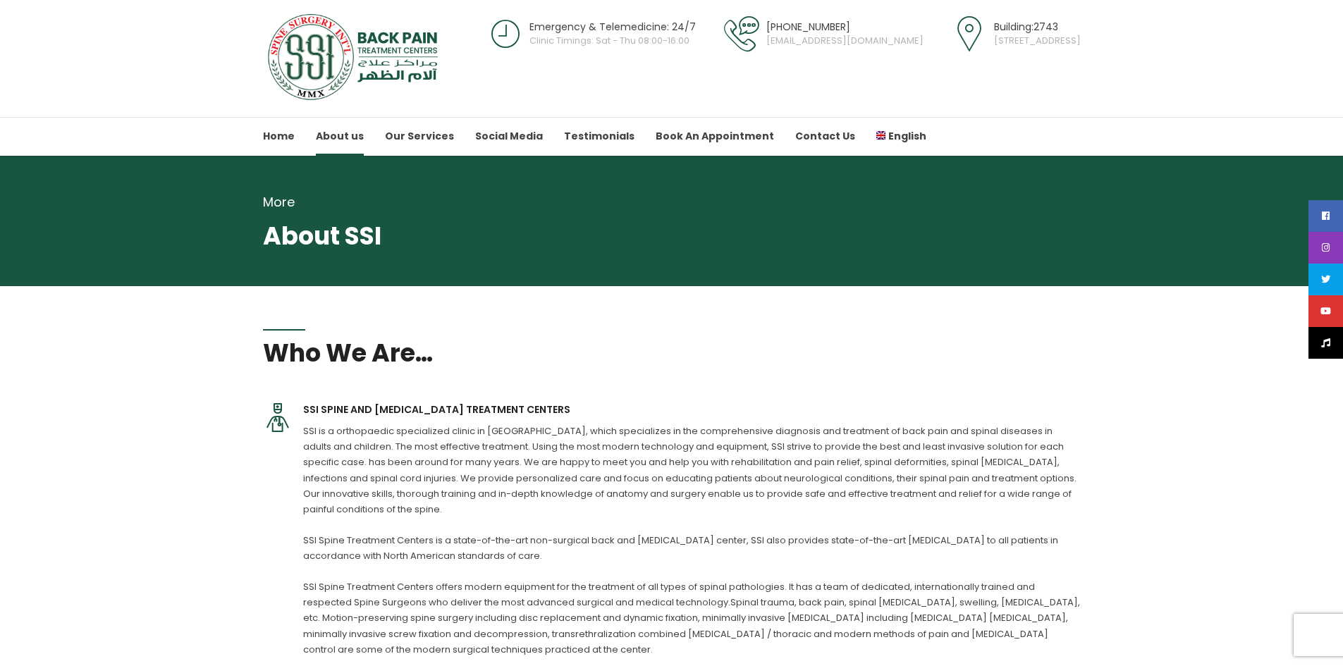  What do you see at coordinates (509, 136) in the screenshot?
I see `a: Social Media` at bounding box center [509, 136].